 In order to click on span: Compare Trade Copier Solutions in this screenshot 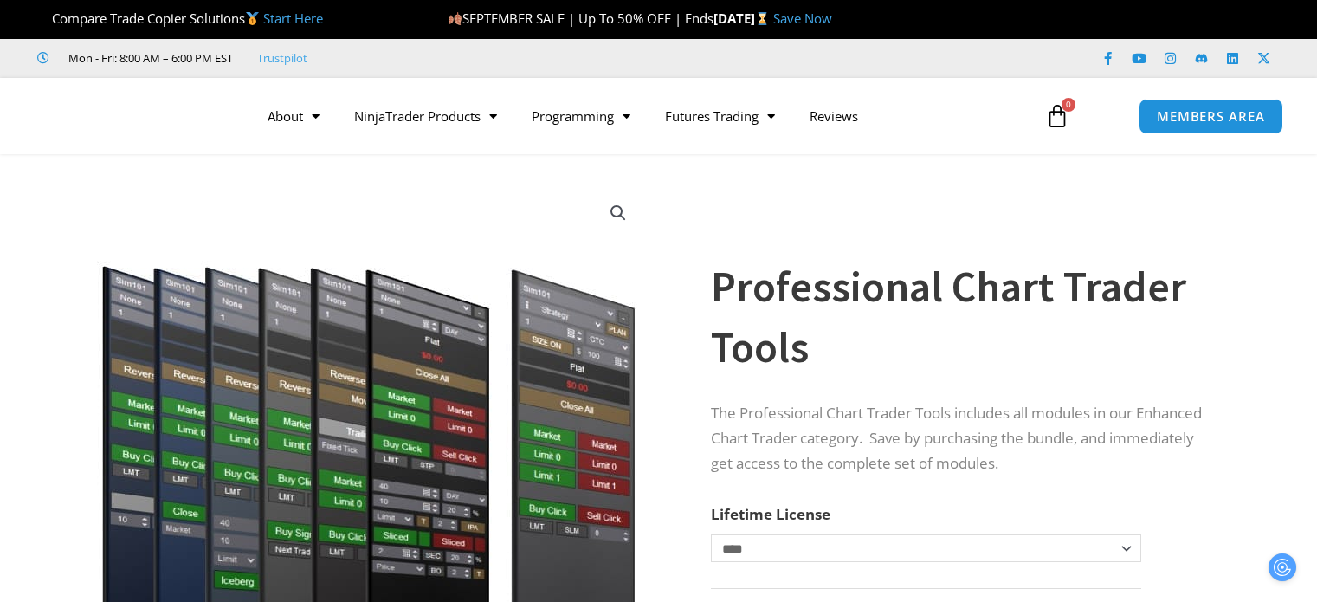, I will do `click(180, 18)`.